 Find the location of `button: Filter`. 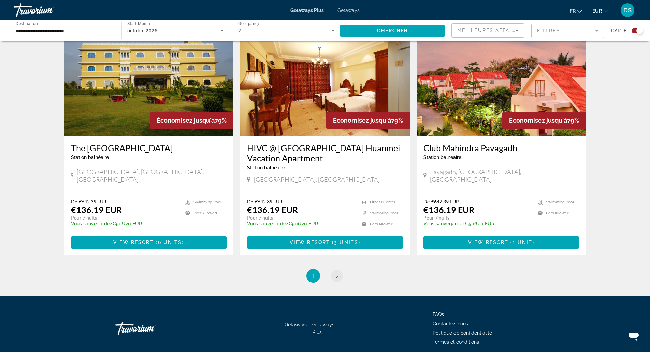

button: Filter is located at coordinates (568, 31).